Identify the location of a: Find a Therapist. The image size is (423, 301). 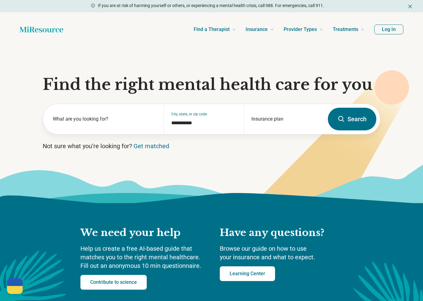
(215, 30).